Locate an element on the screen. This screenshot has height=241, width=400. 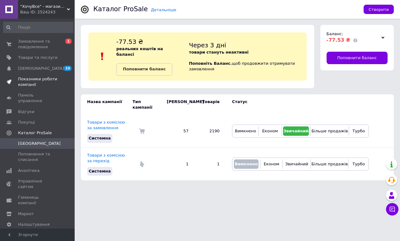
span: Управління сайтом is located at coordinates (38, 184).